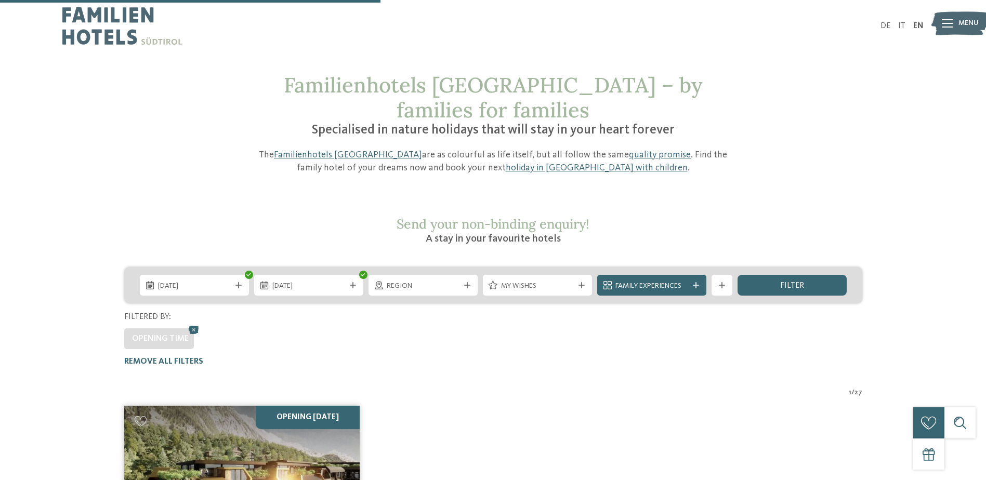  I want to click on p: The are as colourful as life itself, but all follow the same . Find the family hotel of your drea..., so click(493, 162).